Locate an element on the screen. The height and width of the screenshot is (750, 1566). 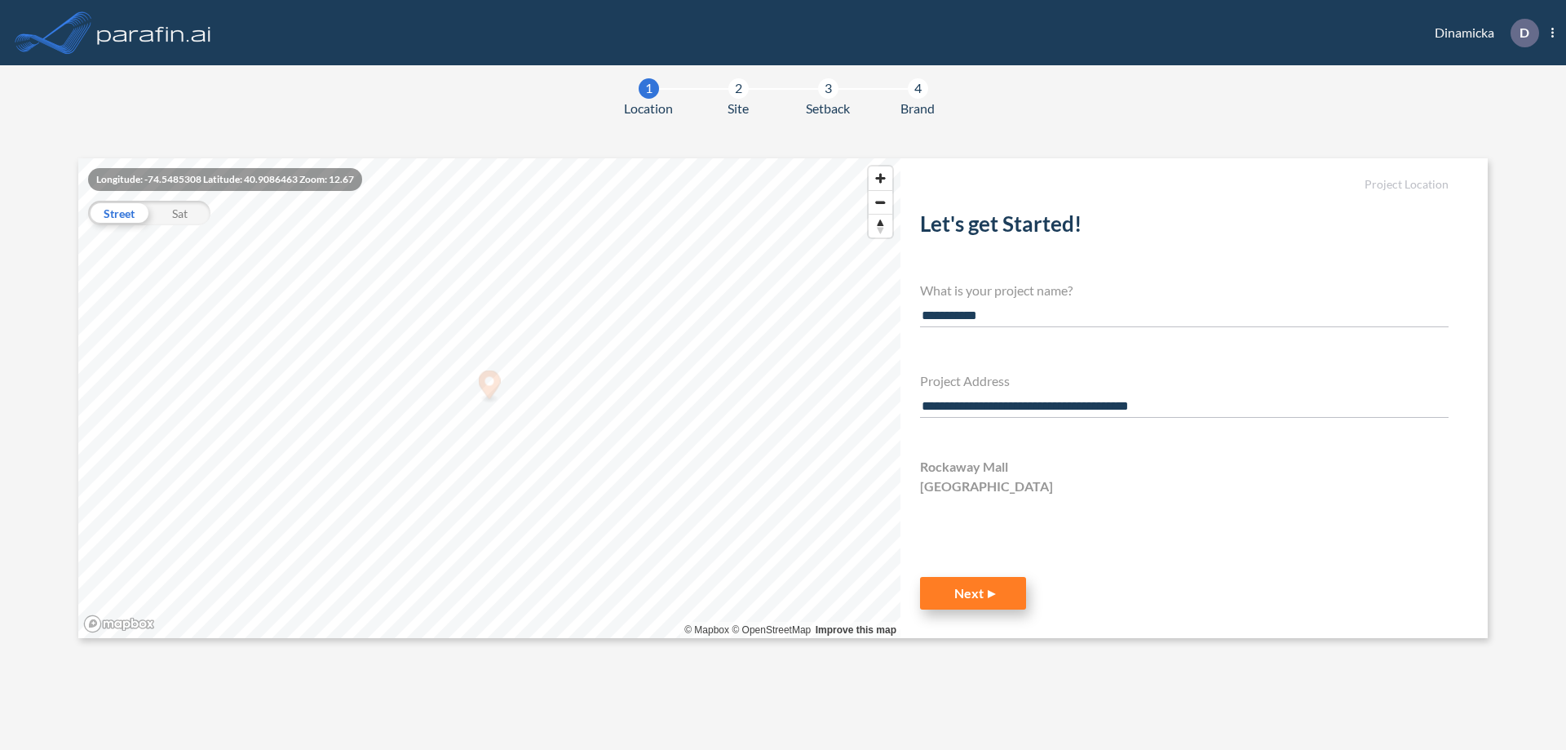
a: Improve this map is located at coordinates (856, 630).